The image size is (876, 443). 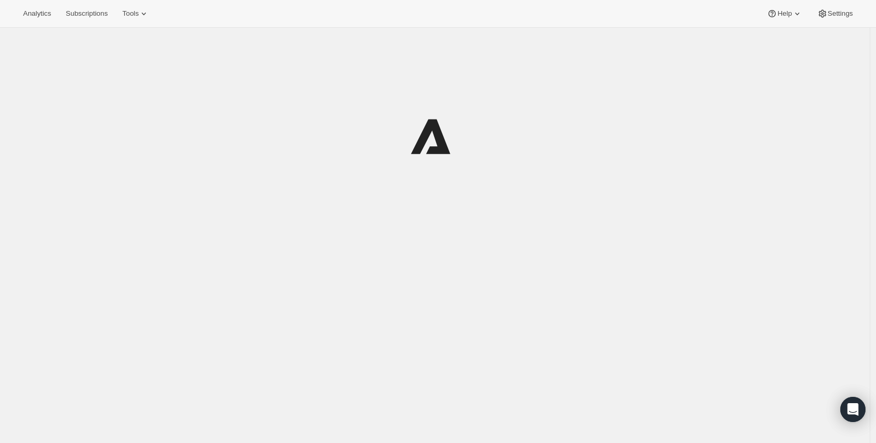 I want to click on button: Analytics, so click(x=37, y=14).